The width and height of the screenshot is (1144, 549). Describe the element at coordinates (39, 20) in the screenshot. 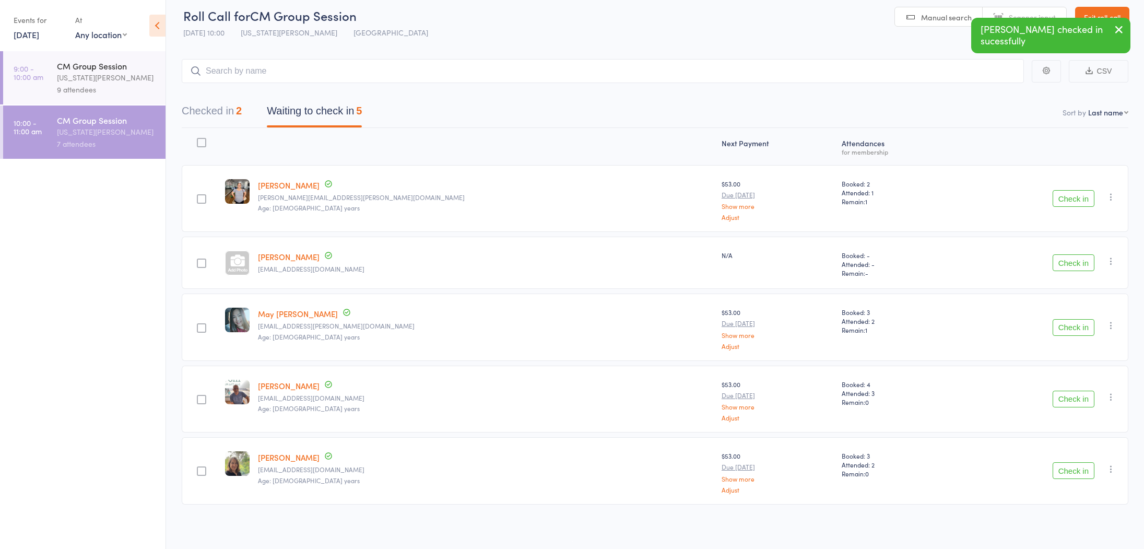

I see `div: Events for` at that location.